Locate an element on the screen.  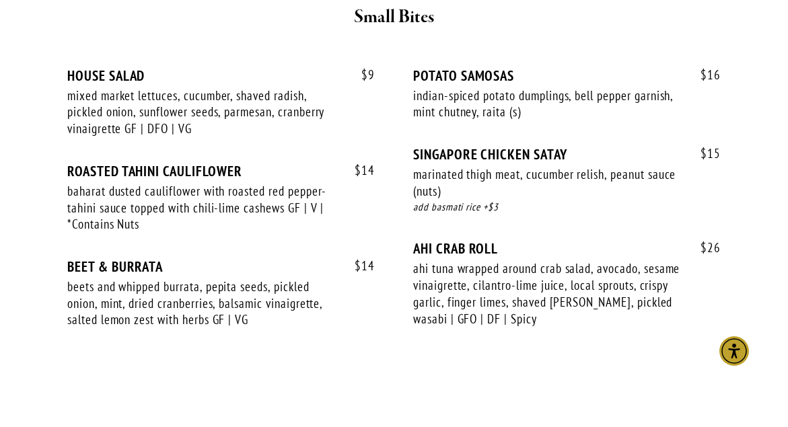
span: 15 is located at coordinates (703, 153).